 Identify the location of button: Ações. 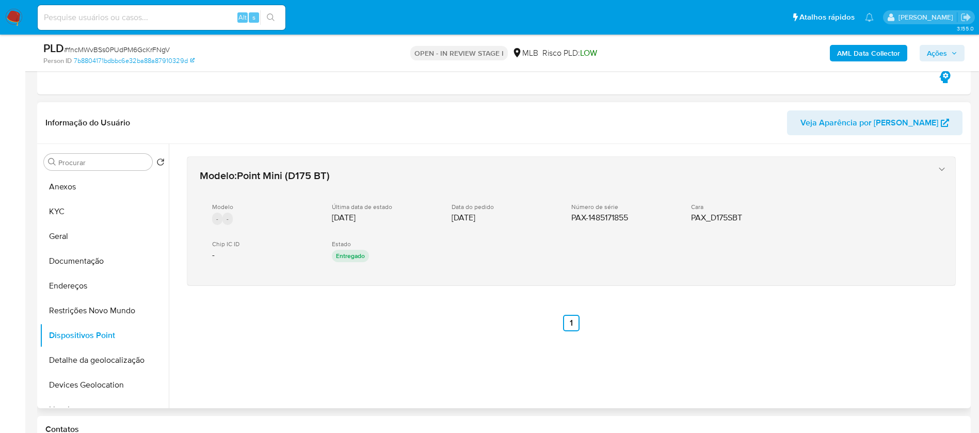
(942, 53).